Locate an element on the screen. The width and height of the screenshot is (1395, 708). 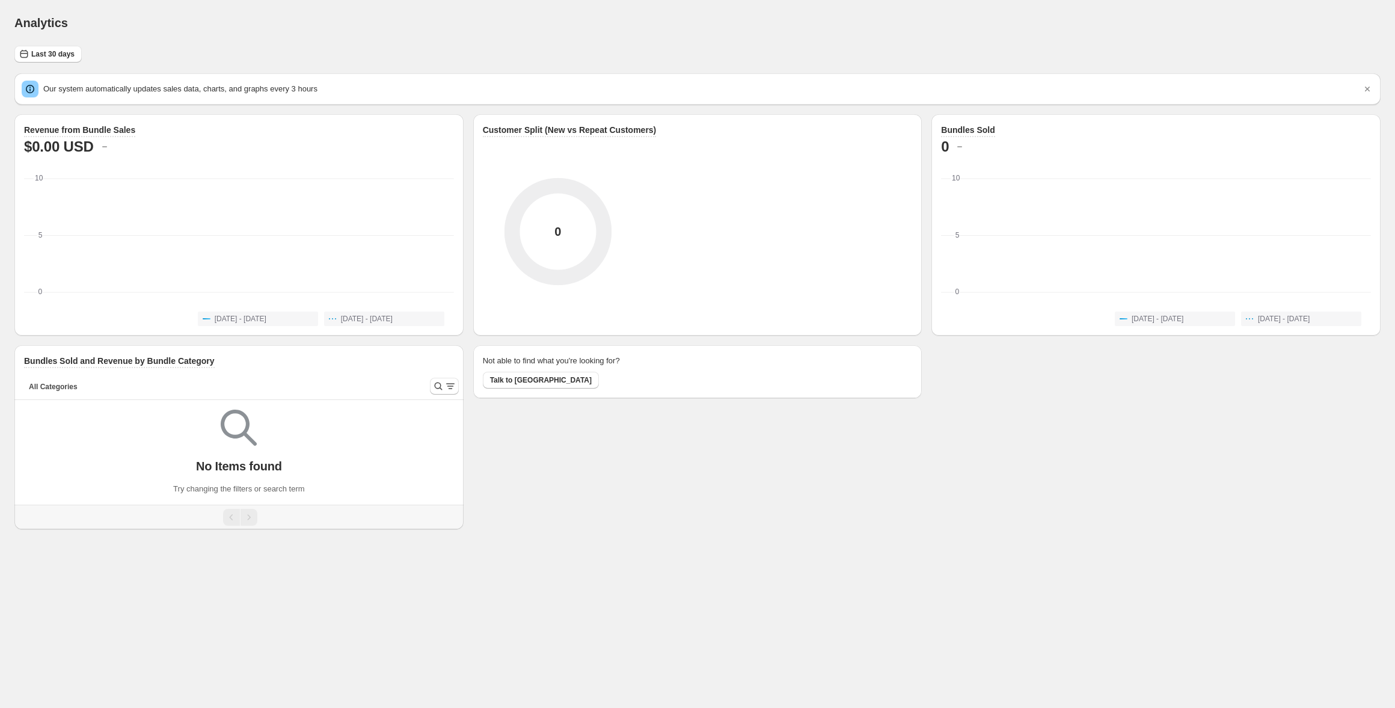
h2: 0 is located at coordinates (944, 147).